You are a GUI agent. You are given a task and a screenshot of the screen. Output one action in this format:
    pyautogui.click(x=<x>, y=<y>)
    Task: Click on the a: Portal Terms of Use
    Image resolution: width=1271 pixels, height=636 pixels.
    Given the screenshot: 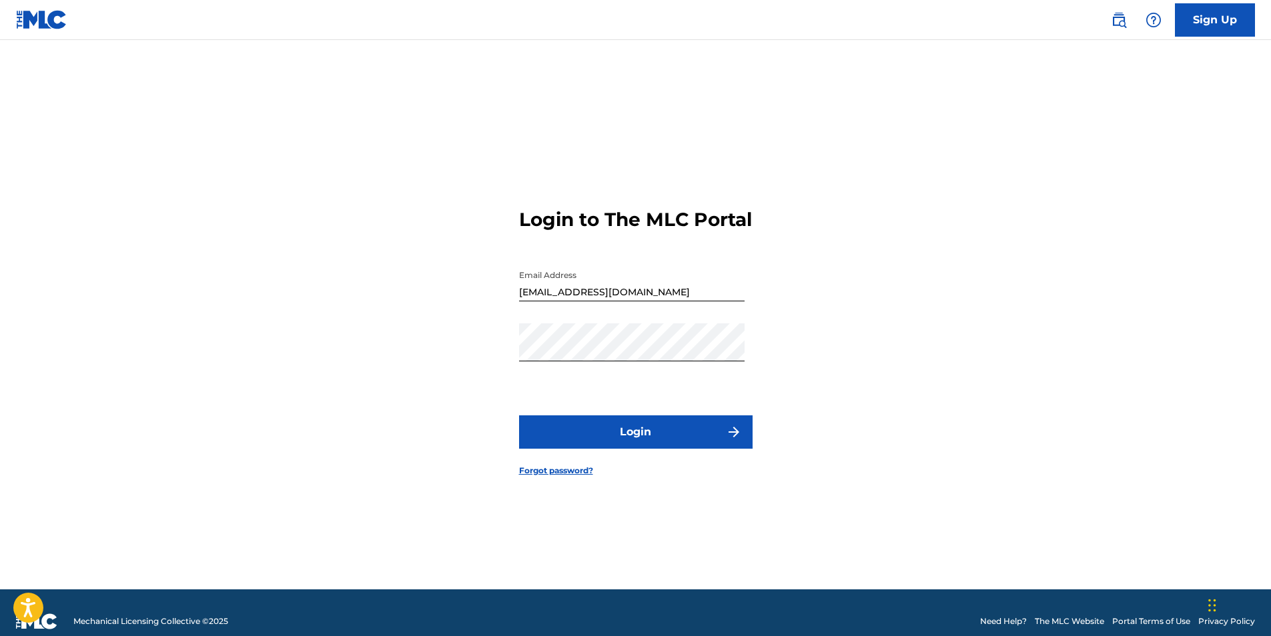 What is the action you would take?
    pyautogui.click(x=1151, y=622)
    